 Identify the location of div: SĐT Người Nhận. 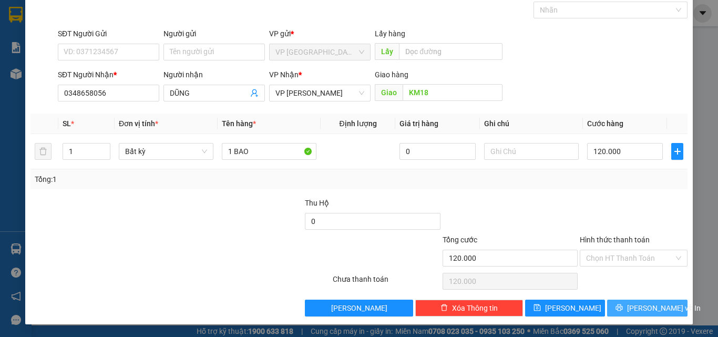
(108, 75).